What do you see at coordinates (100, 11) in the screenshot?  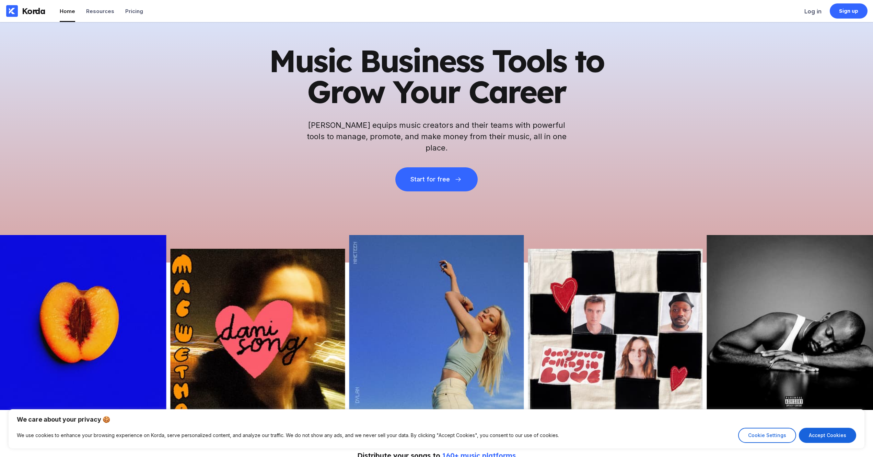 I see `div: Resources` at bounding box center [100, 11].